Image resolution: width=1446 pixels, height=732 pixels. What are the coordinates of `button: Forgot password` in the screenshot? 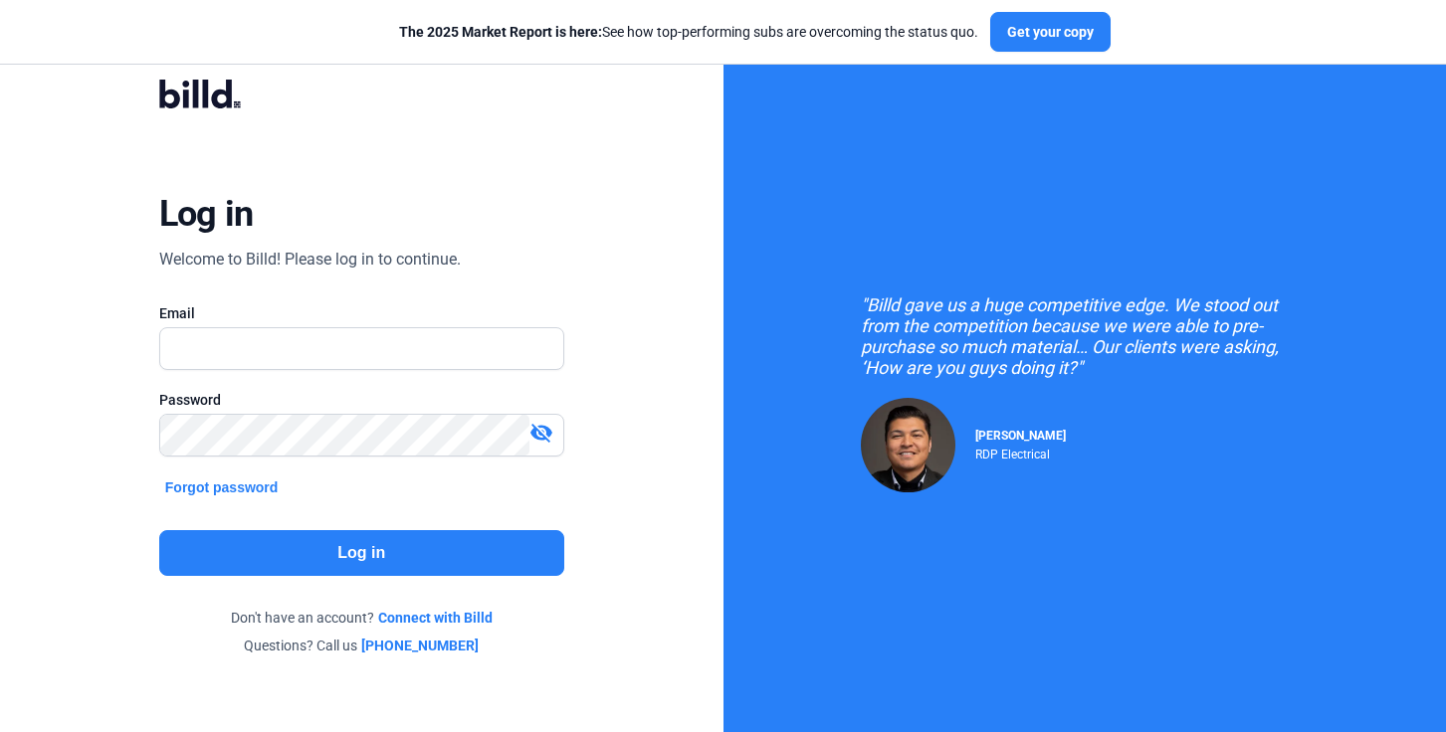 It's located at (222, 488).